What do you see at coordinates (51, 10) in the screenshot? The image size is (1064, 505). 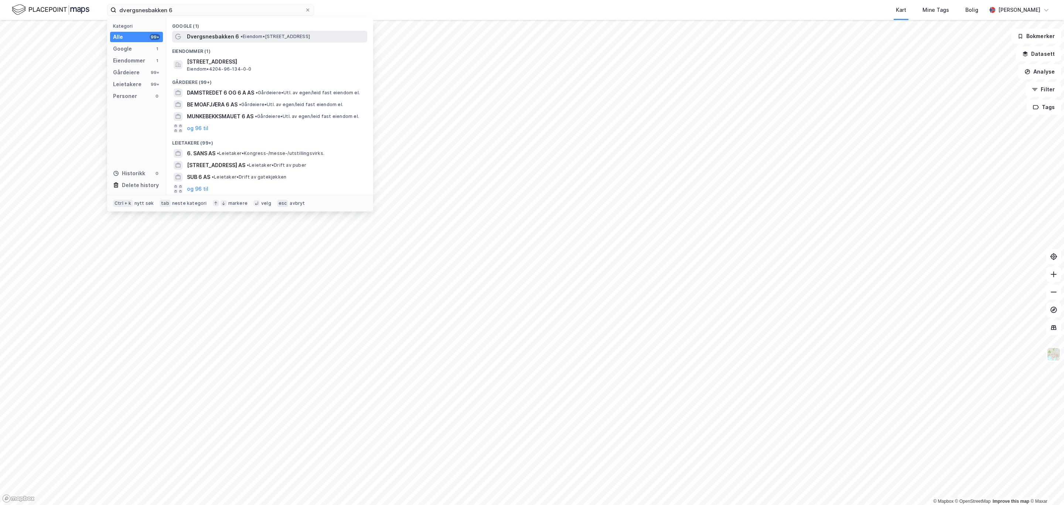 I see `img: logo.f888ab2527a4732fd821a326f86c7f29.svg` at bounding box center [51, 10].